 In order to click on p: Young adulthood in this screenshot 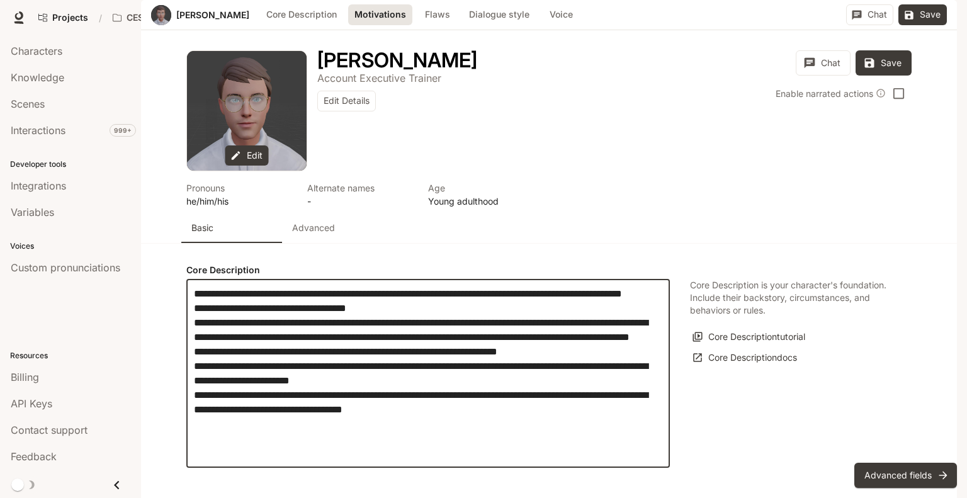, I will do `click(481, 201)`.